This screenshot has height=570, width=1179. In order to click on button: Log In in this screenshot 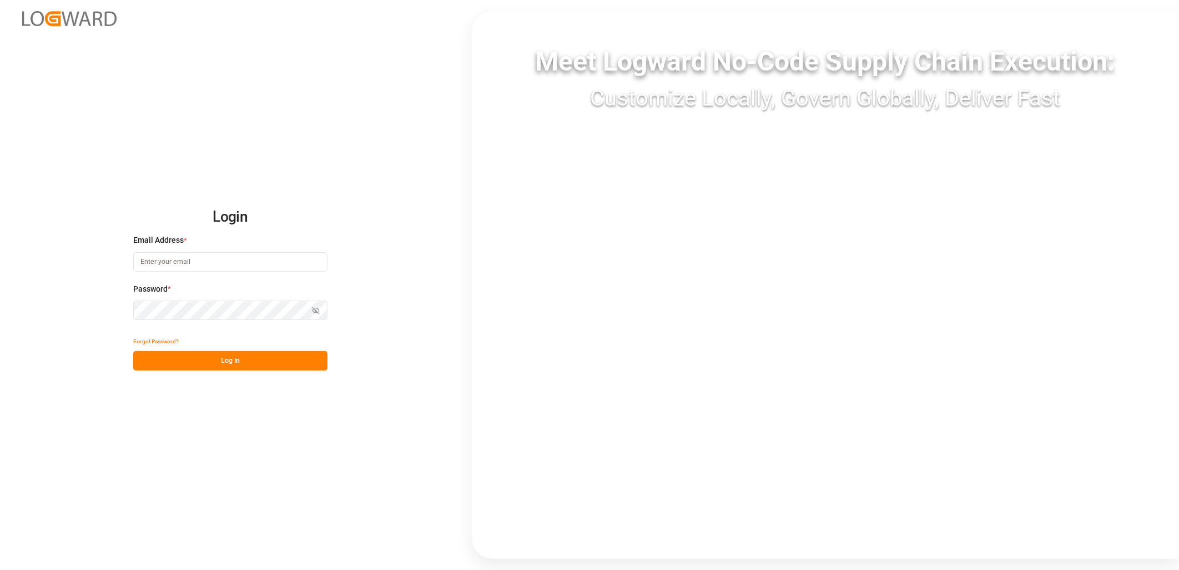, I will do `click(230, 360)`.